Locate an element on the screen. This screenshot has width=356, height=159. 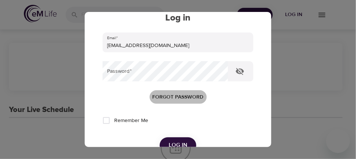
button: Log in is located at coordinates (178, 145).